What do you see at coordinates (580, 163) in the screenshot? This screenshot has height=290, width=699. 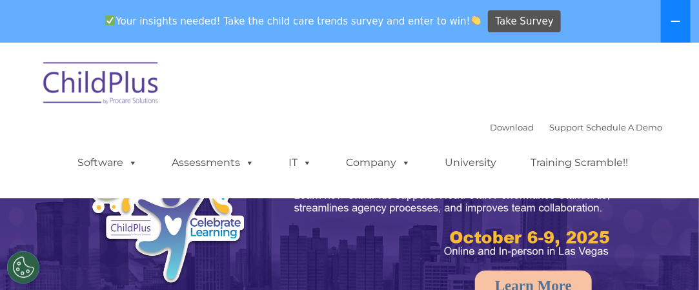 I see `a: Training Scramble!!` at bounding box center [580, 163].